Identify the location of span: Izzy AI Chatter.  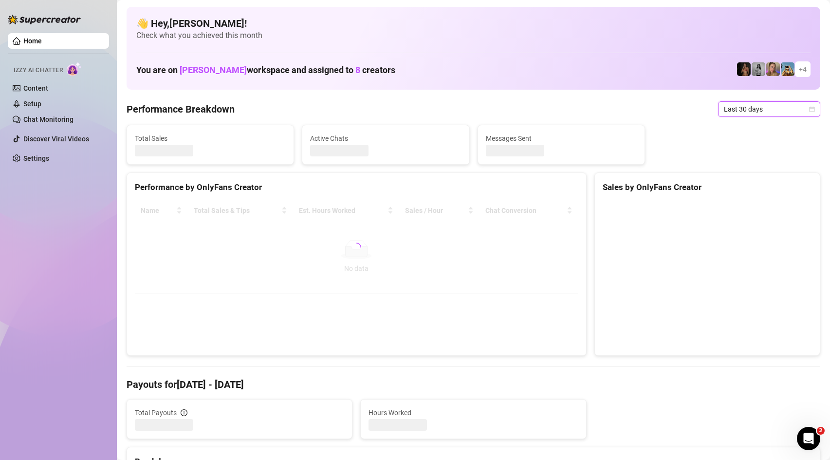
(38, 70).